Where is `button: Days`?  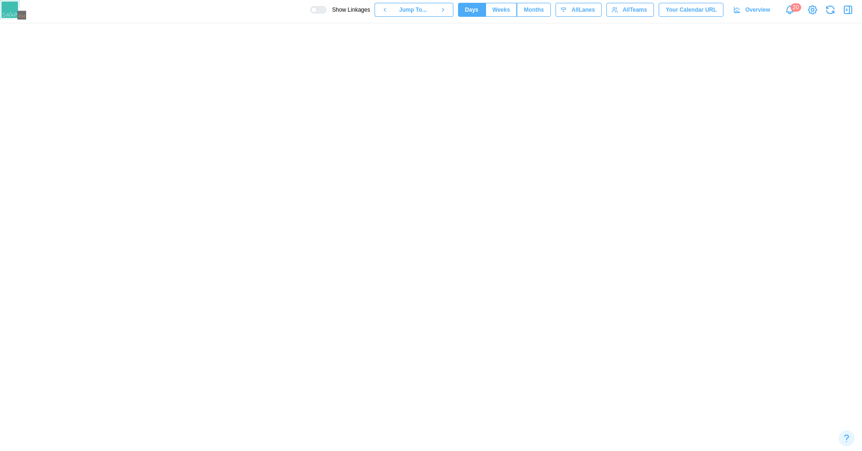 button: Days is located at coordinates (472, 10).